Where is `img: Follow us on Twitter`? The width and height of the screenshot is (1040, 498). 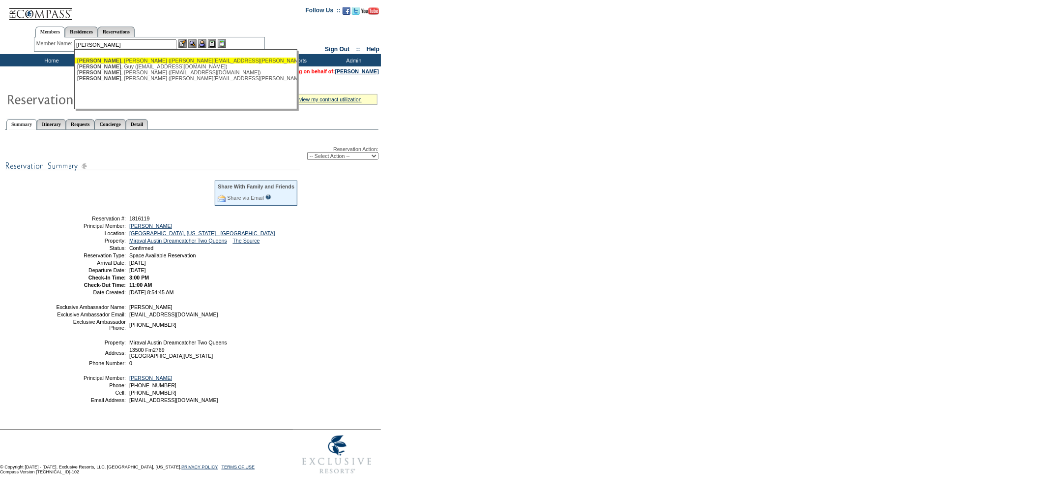 img: Follow us on Twitter is located at coordinates (356, 11).